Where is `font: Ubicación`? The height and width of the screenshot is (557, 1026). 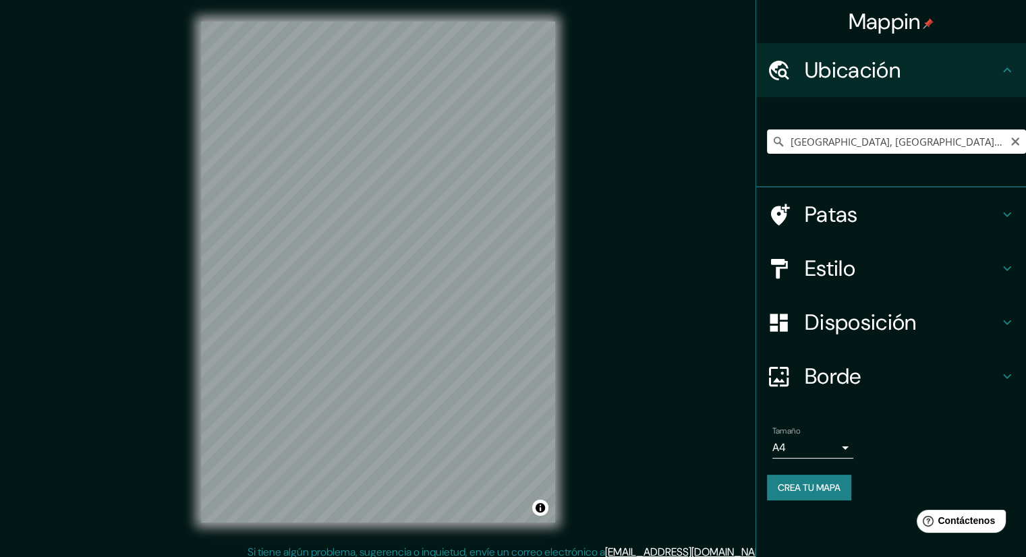
font: Ubicación is located at coordinates (853, 70).